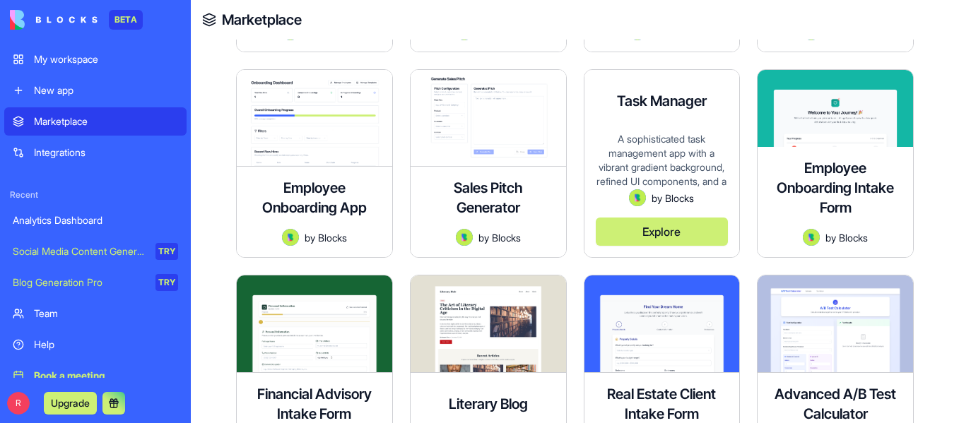 Image resolution: width=959 pixels, height=423 pixels. What do you see at coordinates (95, 314) in the screenshot?
I see `a: Team` at bounding box center [95, 314].